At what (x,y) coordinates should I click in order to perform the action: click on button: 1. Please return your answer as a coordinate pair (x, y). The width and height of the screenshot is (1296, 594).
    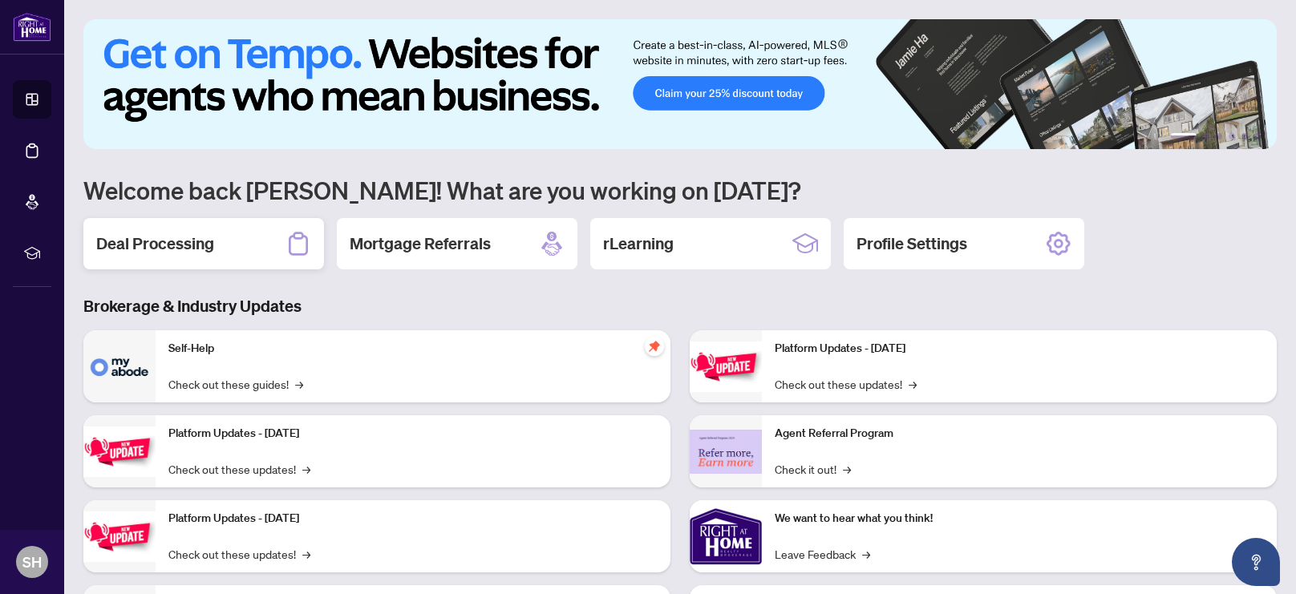
    Looking at the image, I should click on (1184, 136).